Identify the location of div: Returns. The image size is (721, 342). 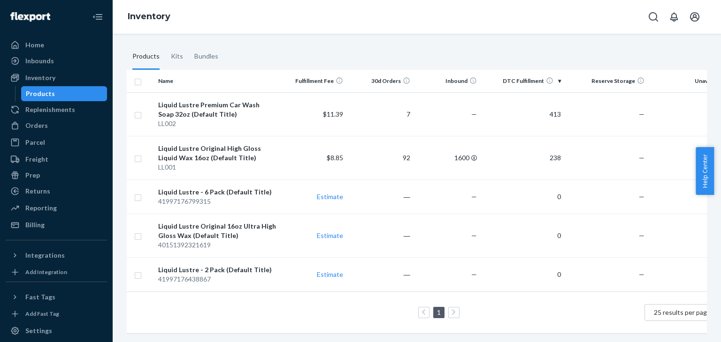
(38, 191).